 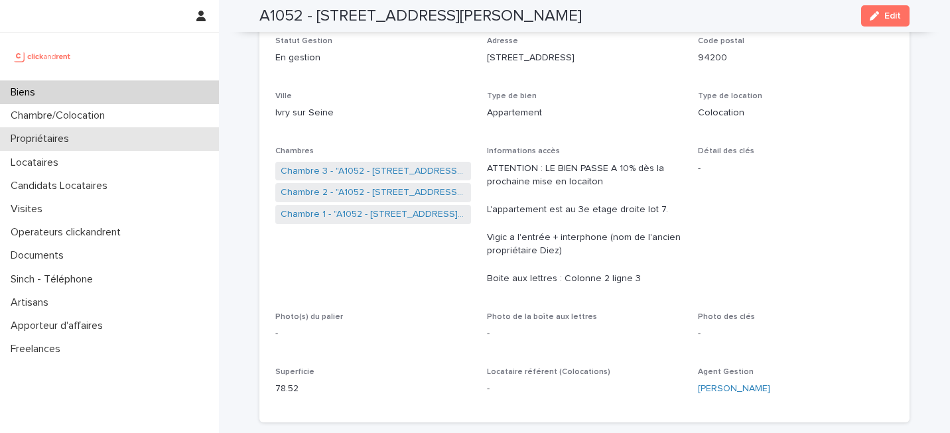 I want to click on span: Photo(s) du palier, so click(x=309, y=317).